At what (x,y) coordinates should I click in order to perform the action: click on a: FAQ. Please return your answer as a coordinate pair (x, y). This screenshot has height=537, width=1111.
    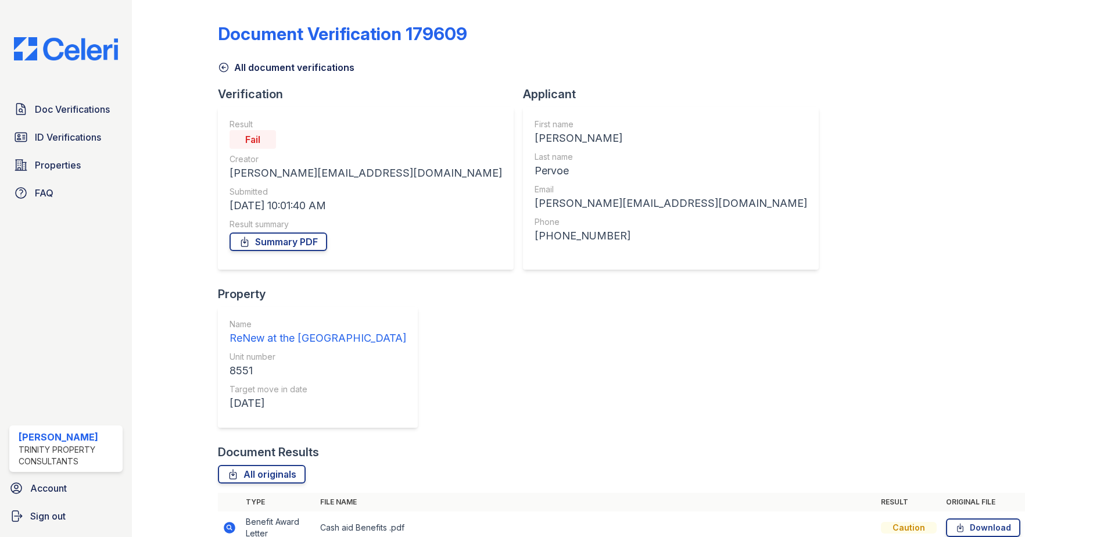
    Looking at the image, I should click on (66, 193).